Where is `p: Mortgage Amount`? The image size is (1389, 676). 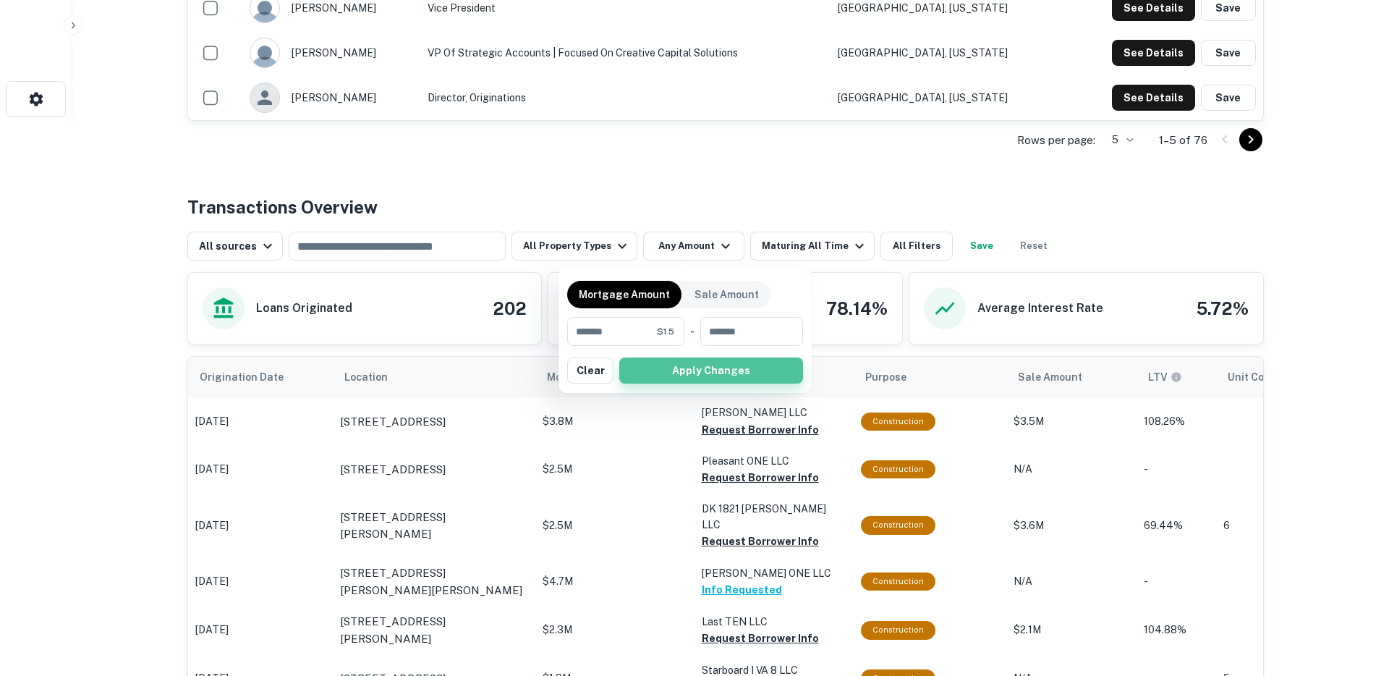 p: Mortgage Amount is located at coordinates (624, 294).